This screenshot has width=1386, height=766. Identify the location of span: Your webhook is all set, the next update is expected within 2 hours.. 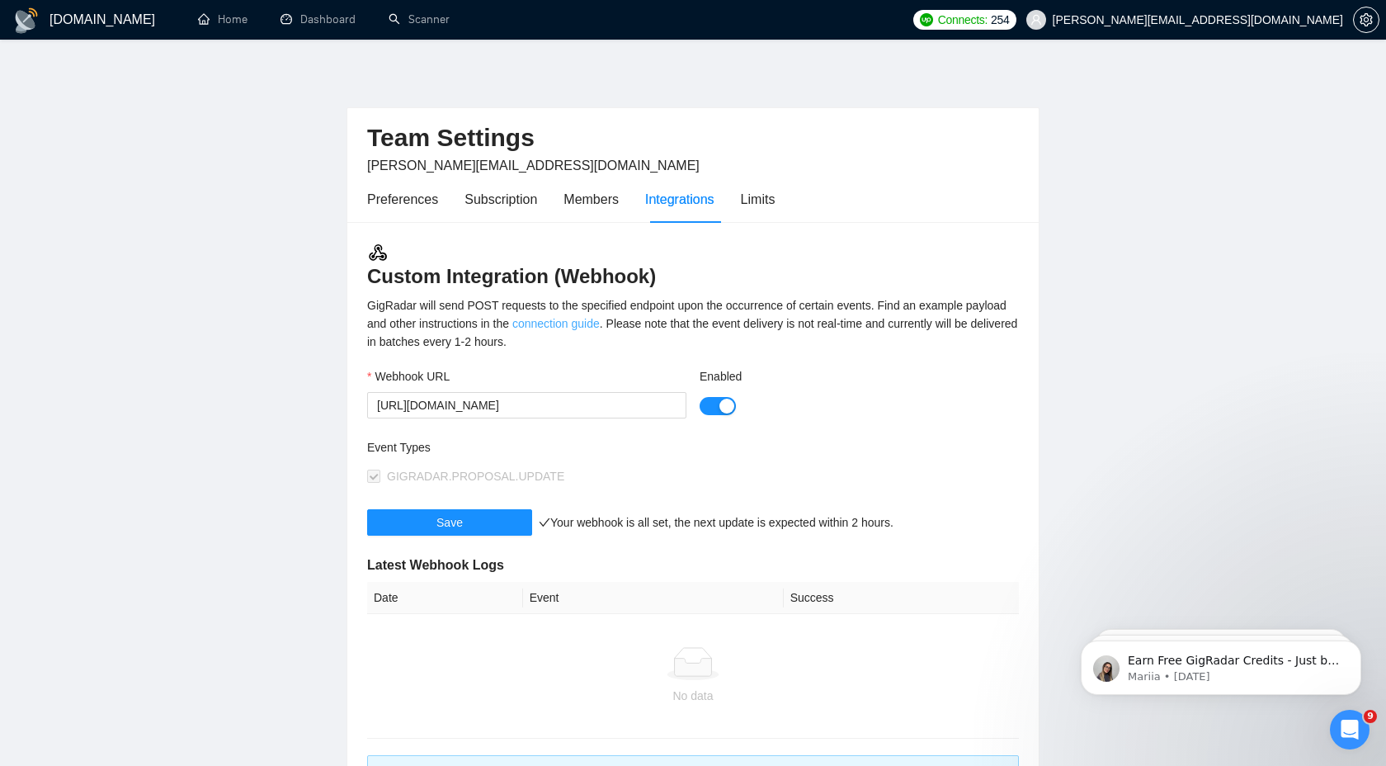
(716, 522).